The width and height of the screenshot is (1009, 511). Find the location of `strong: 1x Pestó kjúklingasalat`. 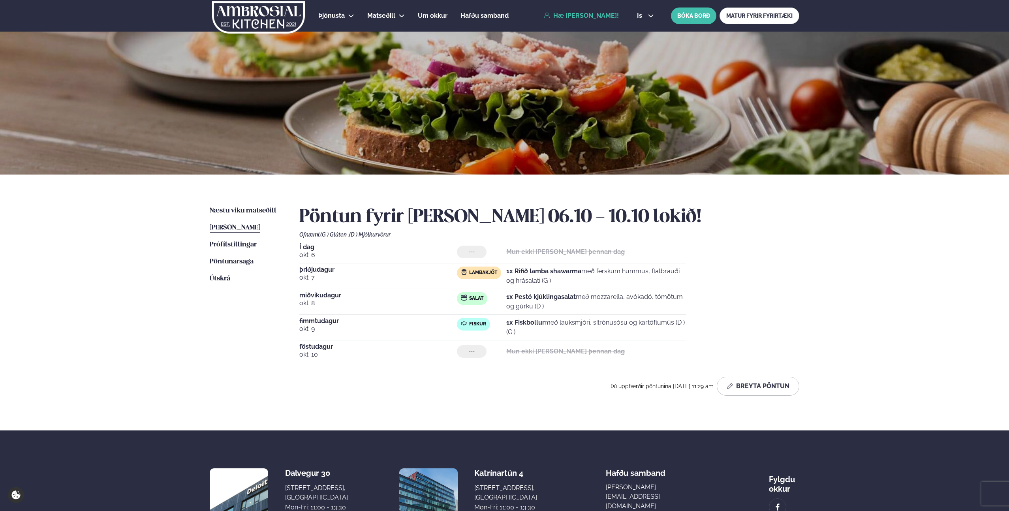

strong: 1x Pestó kjúklingasalat is located at coordinates (541, 296).